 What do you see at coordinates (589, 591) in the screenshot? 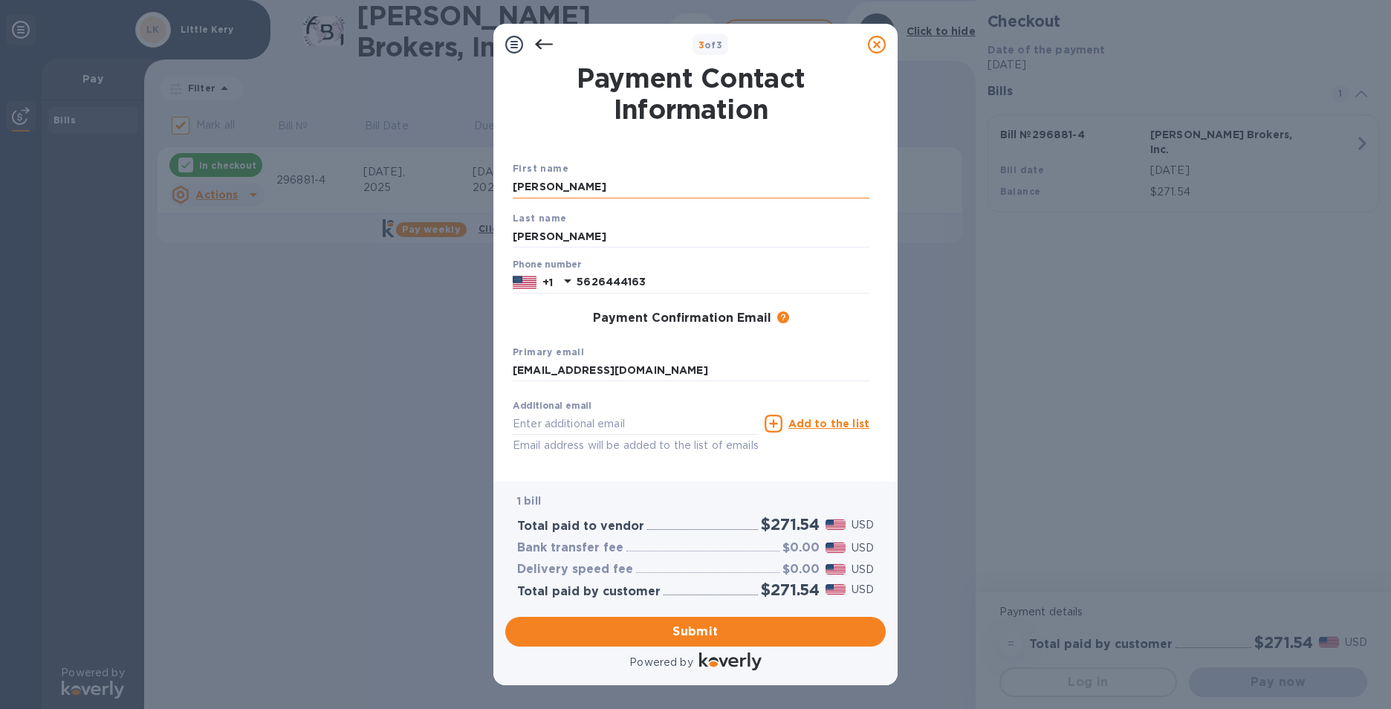
I see `h3: Total paid by customer` at bounding box center [589, 591].